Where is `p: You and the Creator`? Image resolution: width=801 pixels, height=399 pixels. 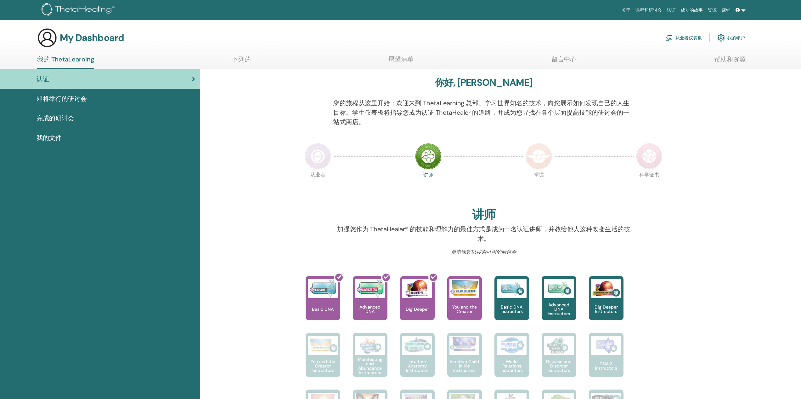 p: You and the Creator is located at coordinates (465, 309).